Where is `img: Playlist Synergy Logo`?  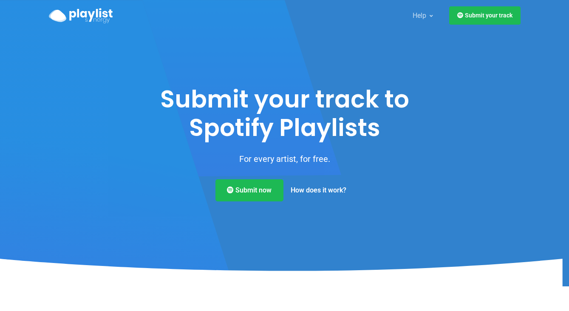
img: Playlist Synergy Logo is located at coordinates (81, 16).